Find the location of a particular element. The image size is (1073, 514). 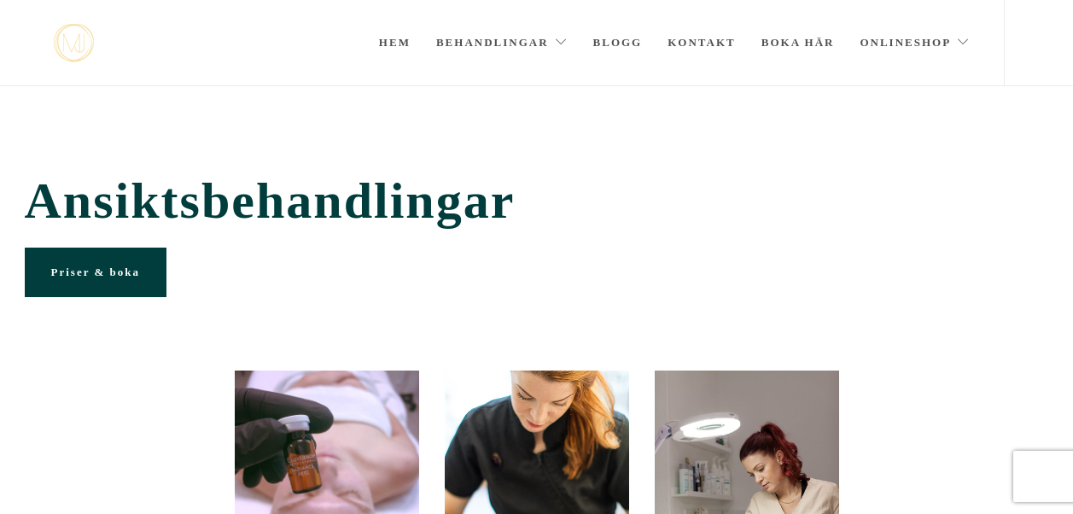

a: Priser & boka is located at coordinates (96, 272).